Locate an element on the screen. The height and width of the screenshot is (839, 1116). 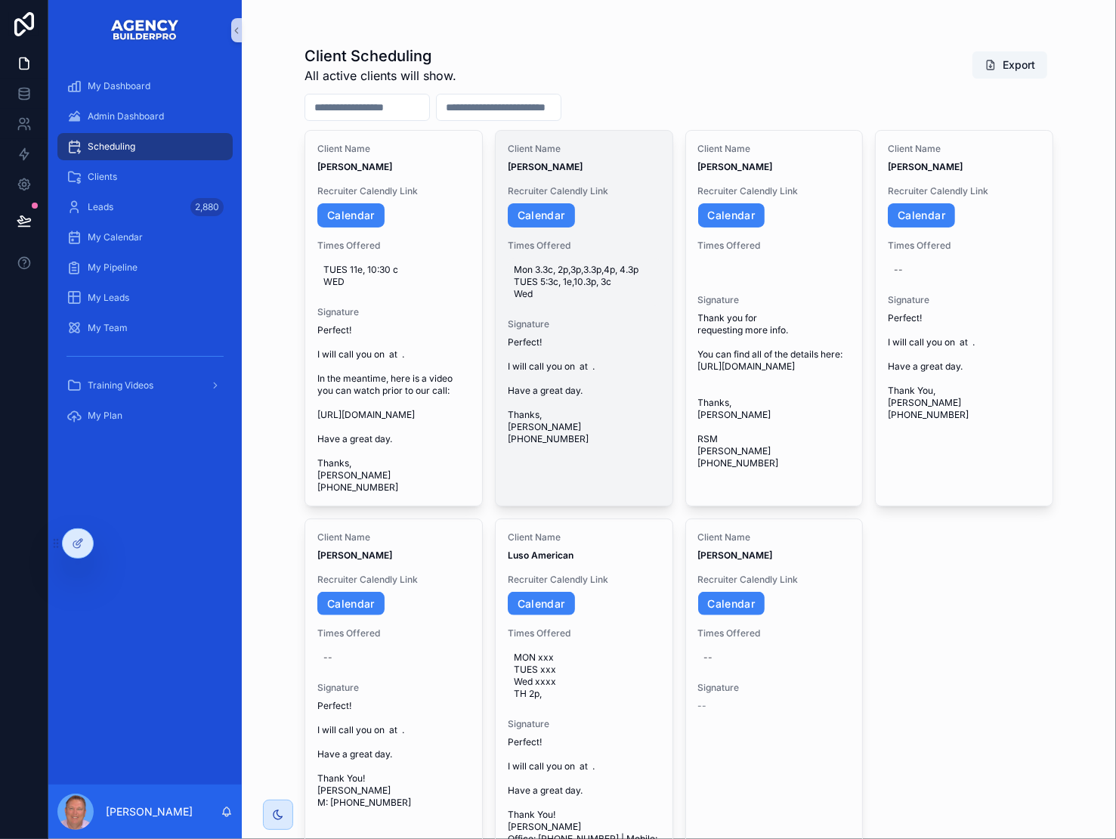
a: My Dashboard is located at coordinates (145, 86).